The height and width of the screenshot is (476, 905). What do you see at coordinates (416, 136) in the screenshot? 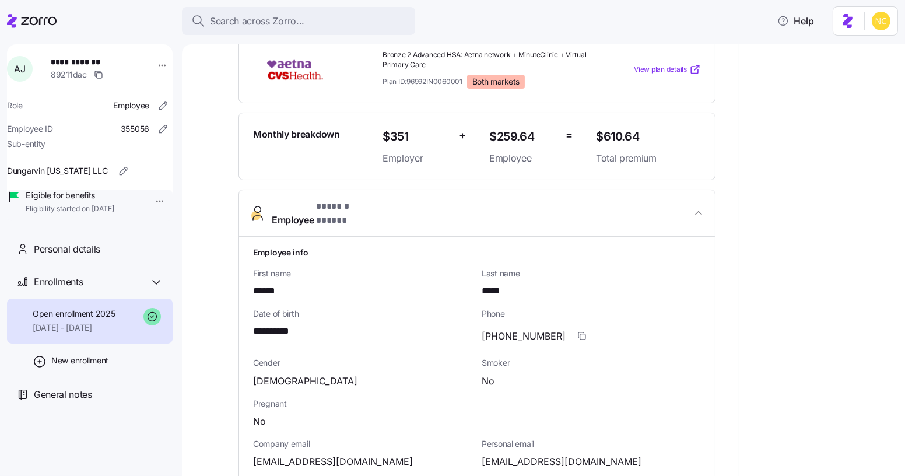
I see `span: $351` at bounding box center [416, 136].